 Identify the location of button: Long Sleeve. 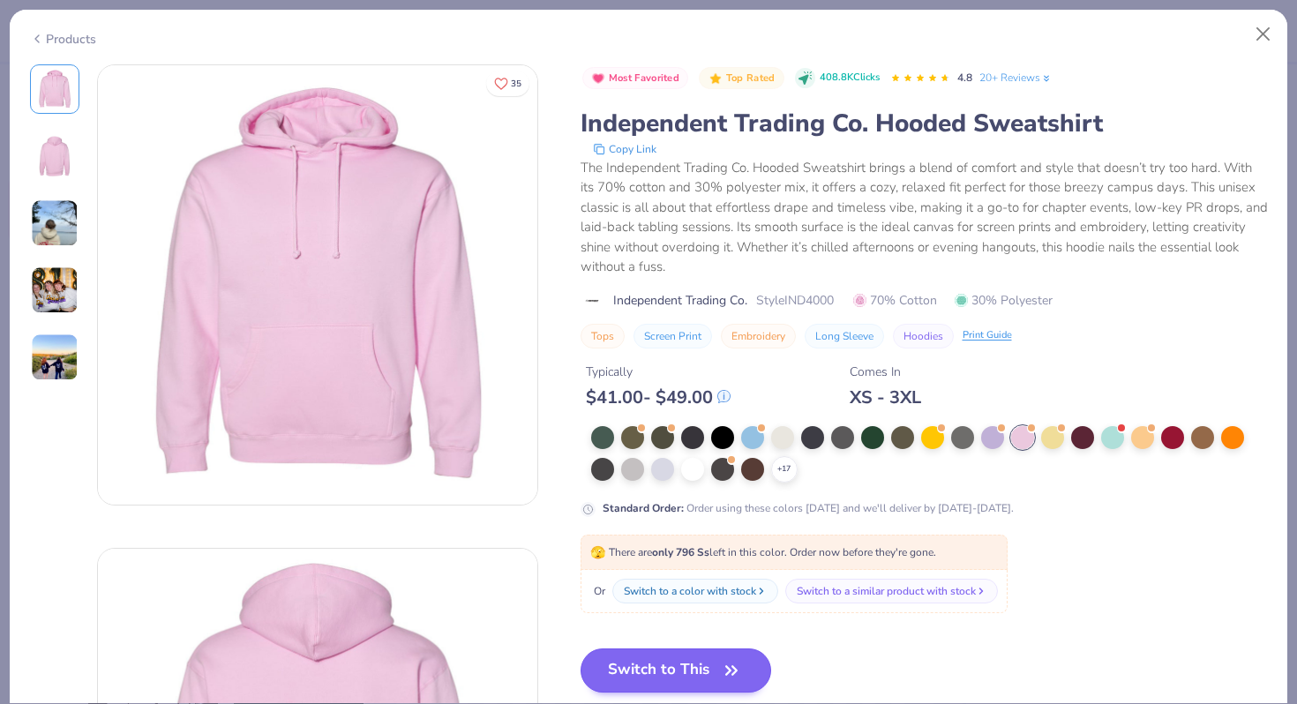
(844, 336).